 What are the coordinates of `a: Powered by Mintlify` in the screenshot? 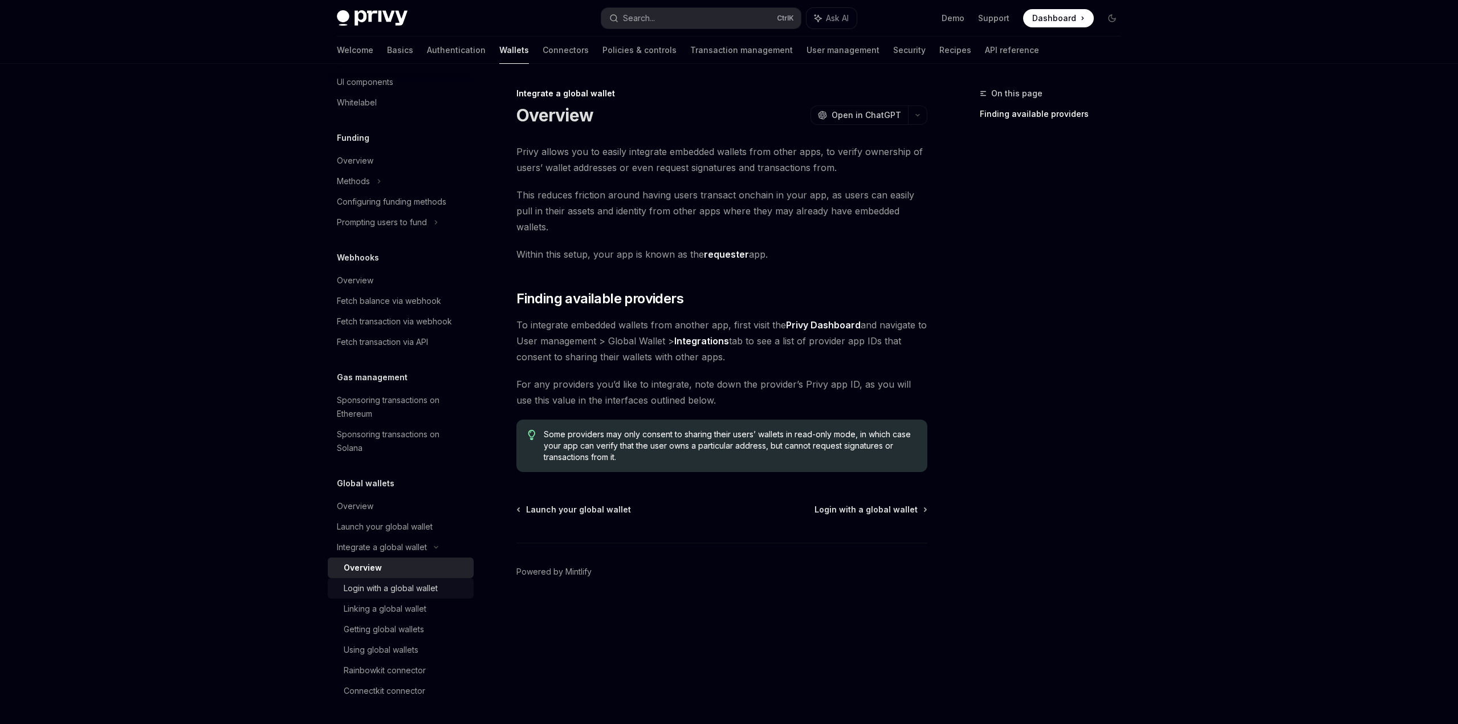 It's located at (554, 572).